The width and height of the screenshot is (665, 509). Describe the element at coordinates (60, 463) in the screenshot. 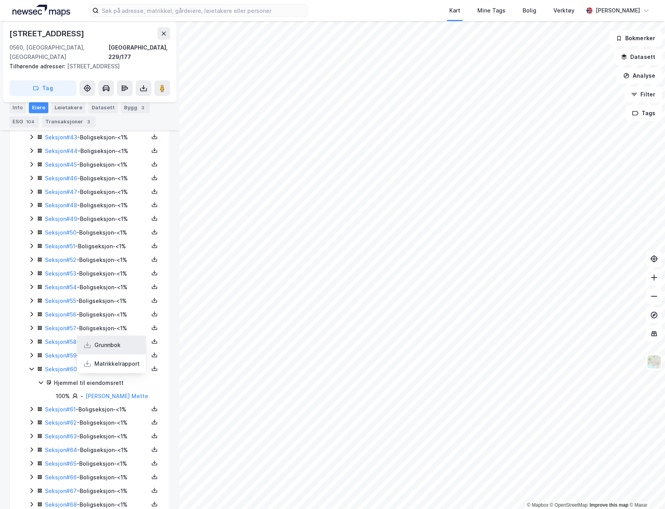

I see `a: Seksjon#65` at that location.